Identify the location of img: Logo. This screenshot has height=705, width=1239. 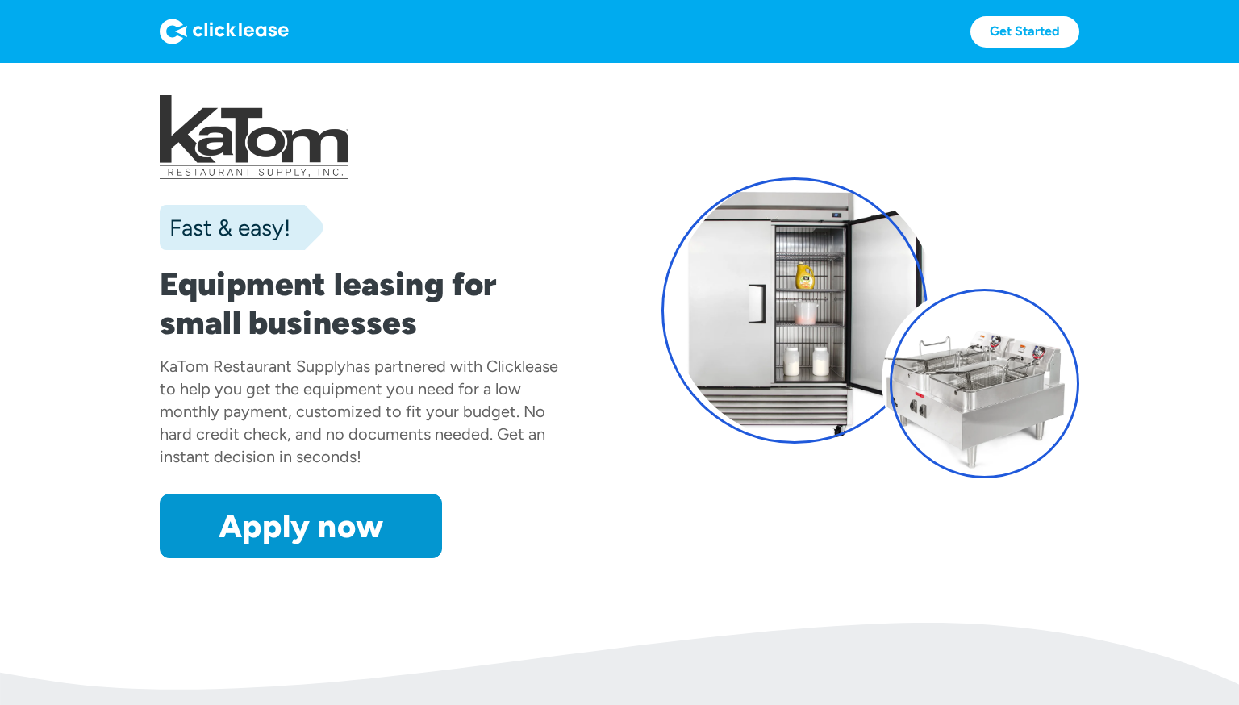
(224, 31).